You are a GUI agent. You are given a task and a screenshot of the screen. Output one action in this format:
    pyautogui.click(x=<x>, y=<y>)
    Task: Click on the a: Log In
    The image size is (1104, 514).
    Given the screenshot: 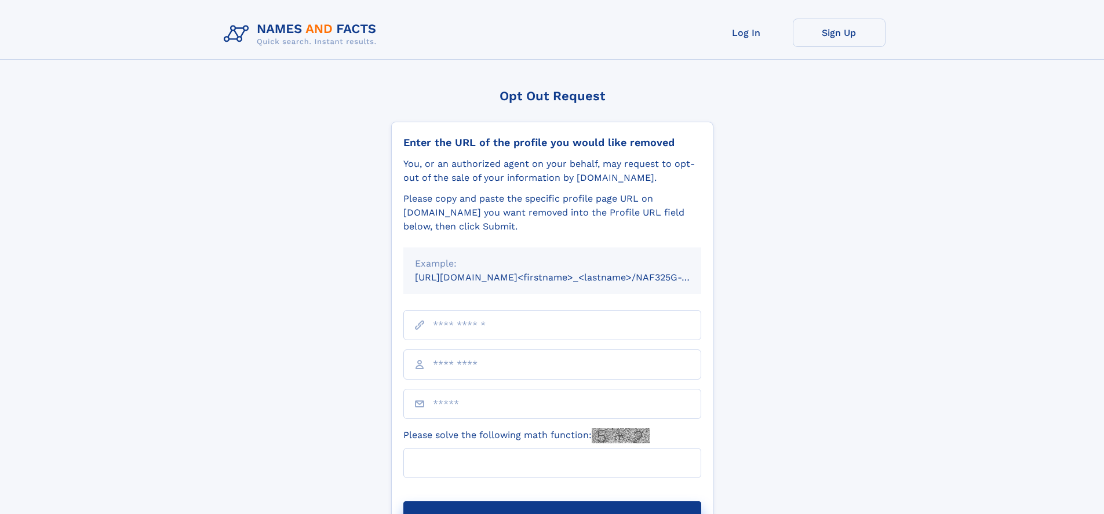 What is the action you would take?
    pyautogui.click(x=746, y=32)
    